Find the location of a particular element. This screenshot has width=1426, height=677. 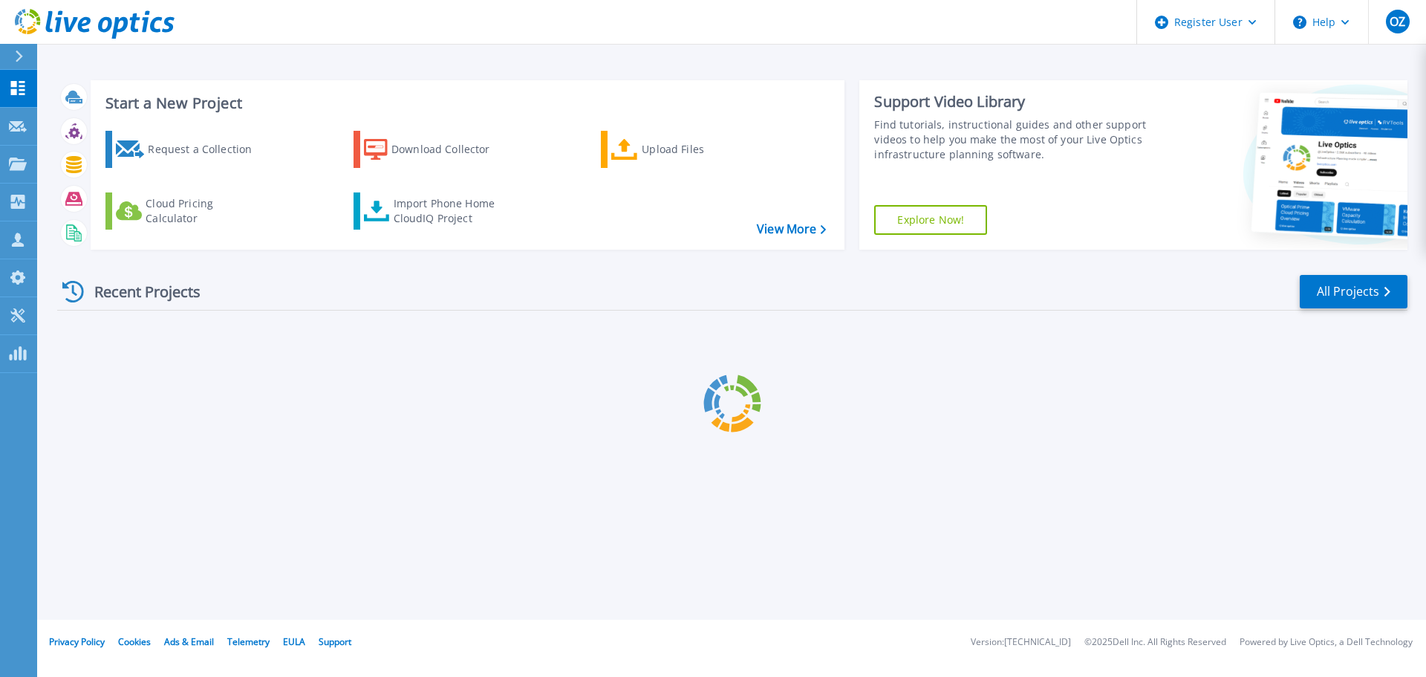

div: Import Phone Home CloudIQ Project is located at coordinates (452, 211).